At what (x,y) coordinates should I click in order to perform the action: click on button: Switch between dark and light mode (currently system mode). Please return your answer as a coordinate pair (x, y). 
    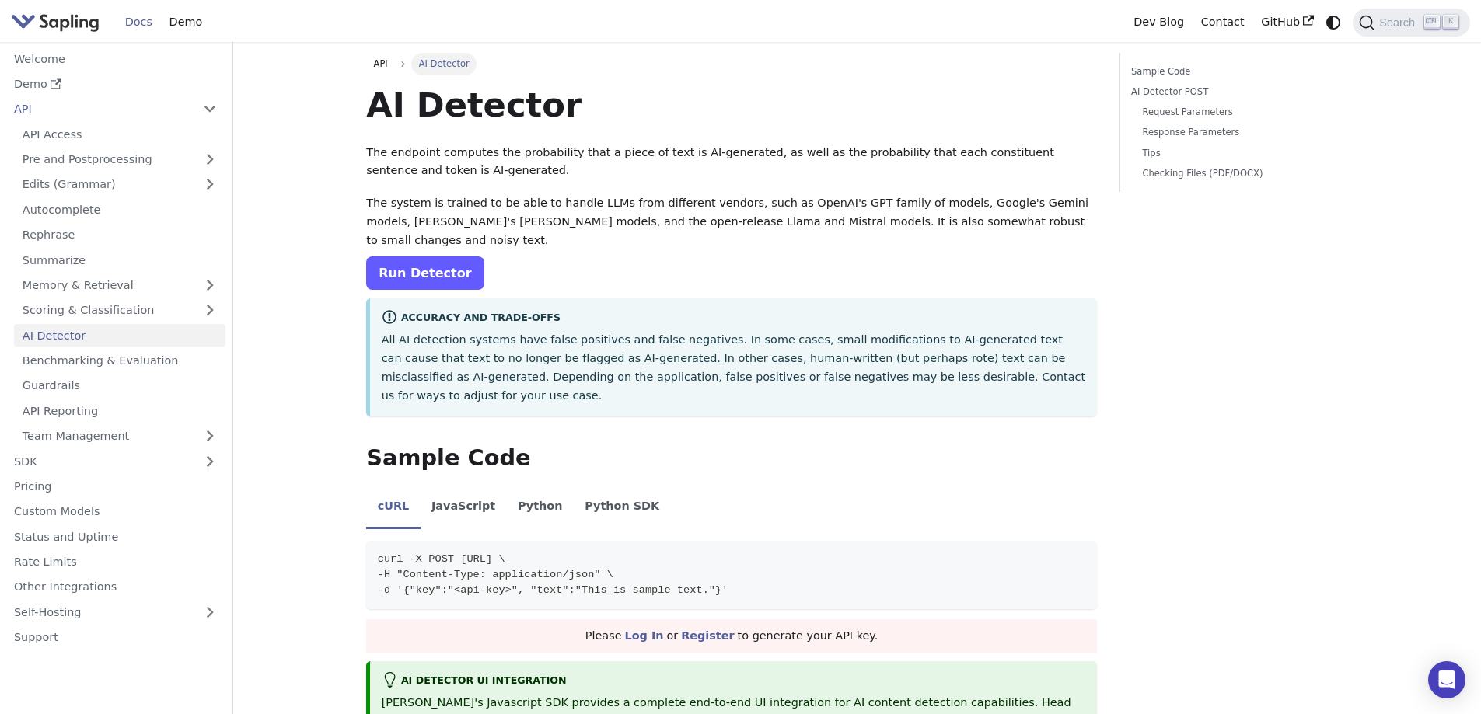
    Looking at the image, I should click on (1333, 22).